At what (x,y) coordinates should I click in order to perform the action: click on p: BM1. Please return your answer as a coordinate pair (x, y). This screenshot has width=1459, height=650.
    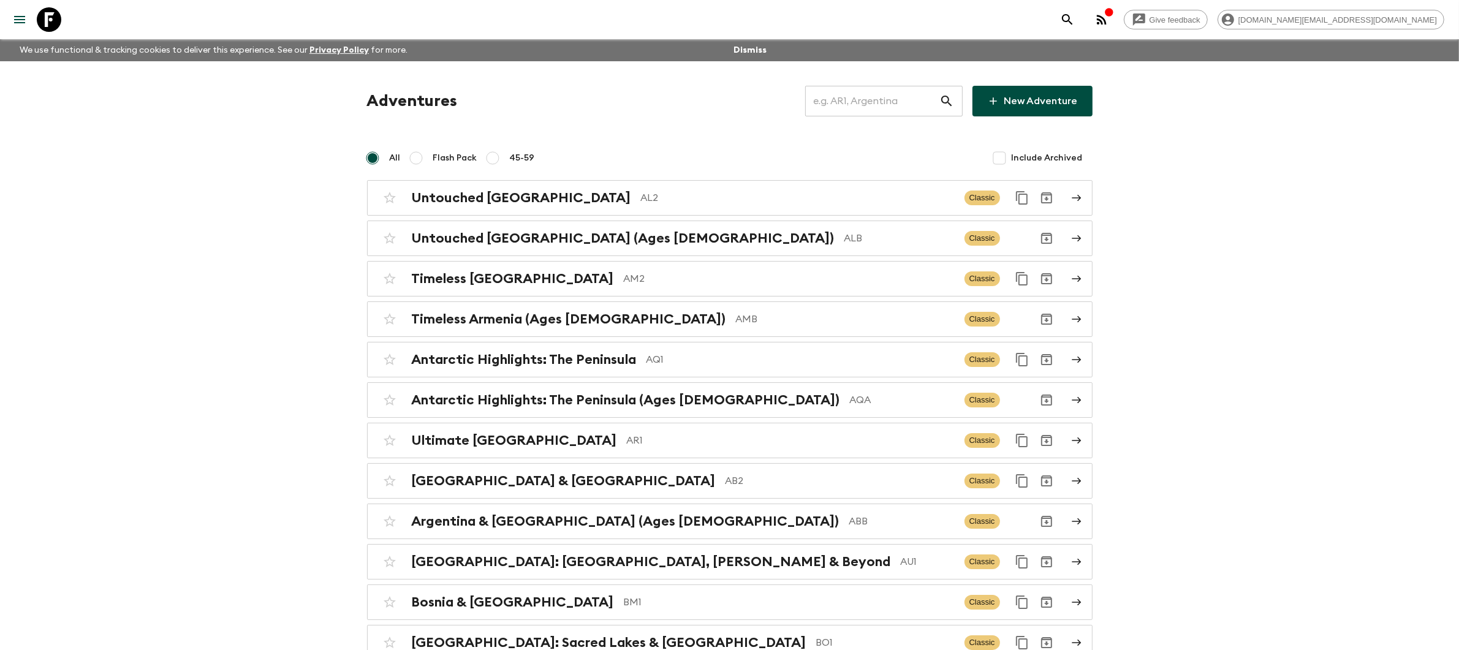
    Looking at the image, I should click on (789, 602).